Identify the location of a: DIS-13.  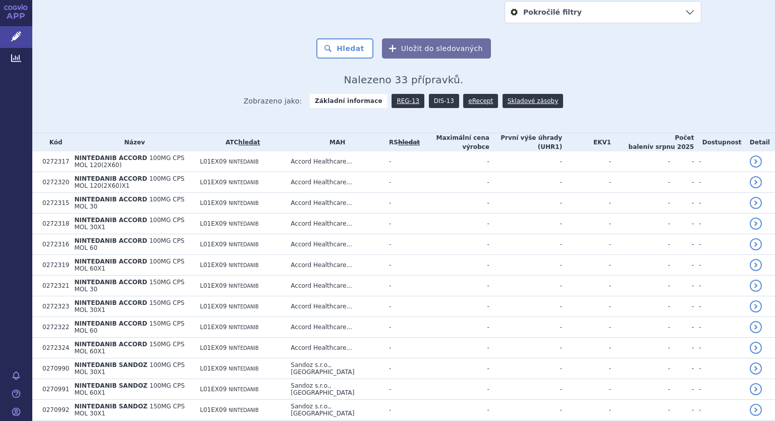
(444, 101).